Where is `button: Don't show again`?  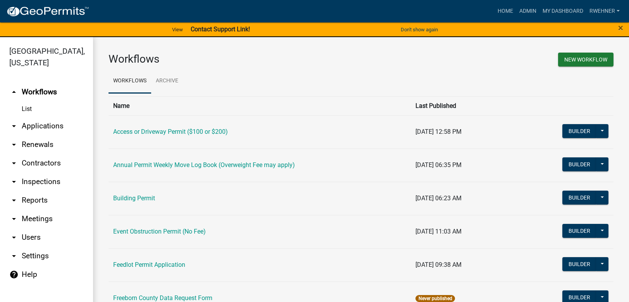
button: Don't show again is located at coordinates (419, 29).